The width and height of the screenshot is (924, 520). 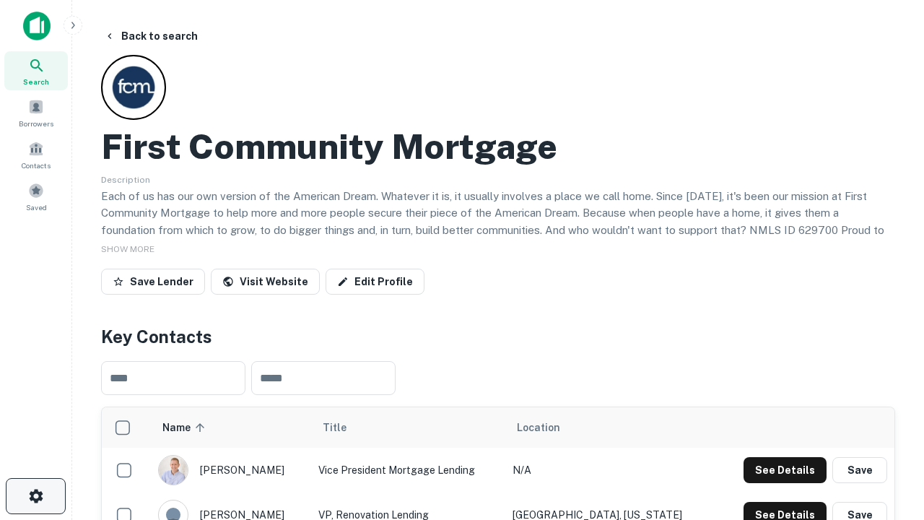 What do you see at coordinates (186, 427) in the screenshot?
I see `span: Name` at bounding box center [186, 427].